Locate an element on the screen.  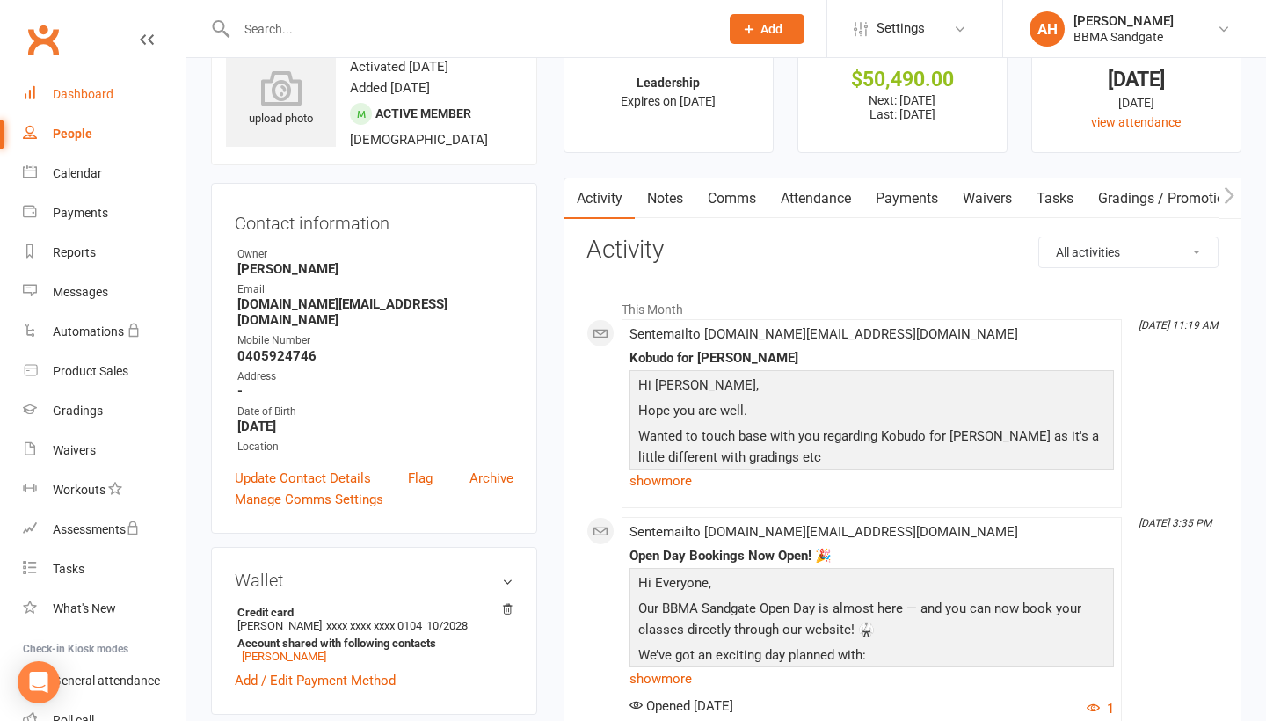
div: Calendar is located at coordinates (77, 173).